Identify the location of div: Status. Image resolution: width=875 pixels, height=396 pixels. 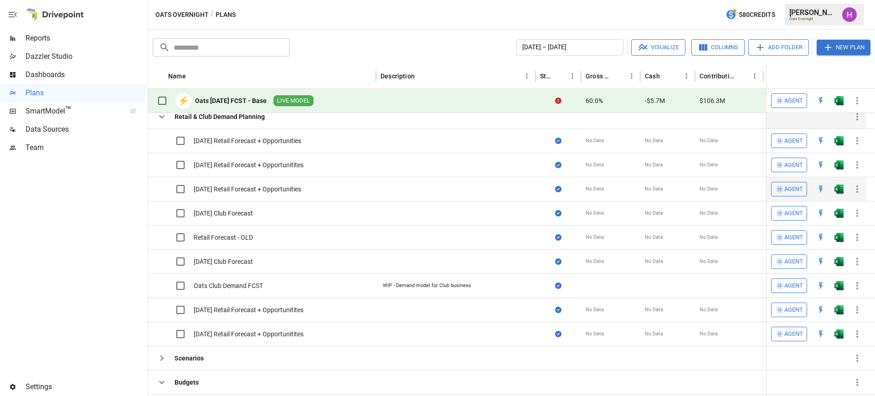
(546, 76).